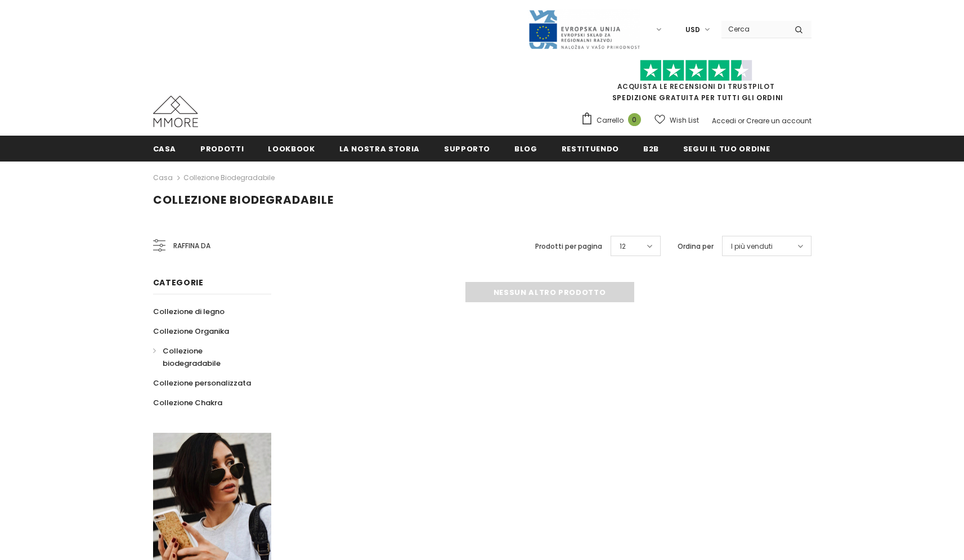  I want to click on span: La nostra storia, so click(379, 149).